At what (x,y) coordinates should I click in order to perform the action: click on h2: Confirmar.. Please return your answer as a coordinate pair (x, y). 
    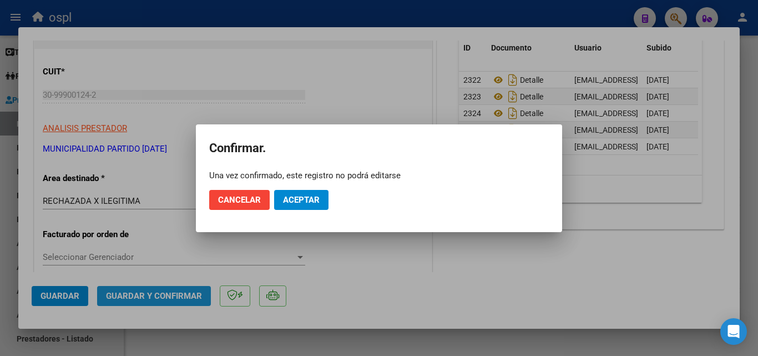
    Looking at the image, I should click on (379, 148).